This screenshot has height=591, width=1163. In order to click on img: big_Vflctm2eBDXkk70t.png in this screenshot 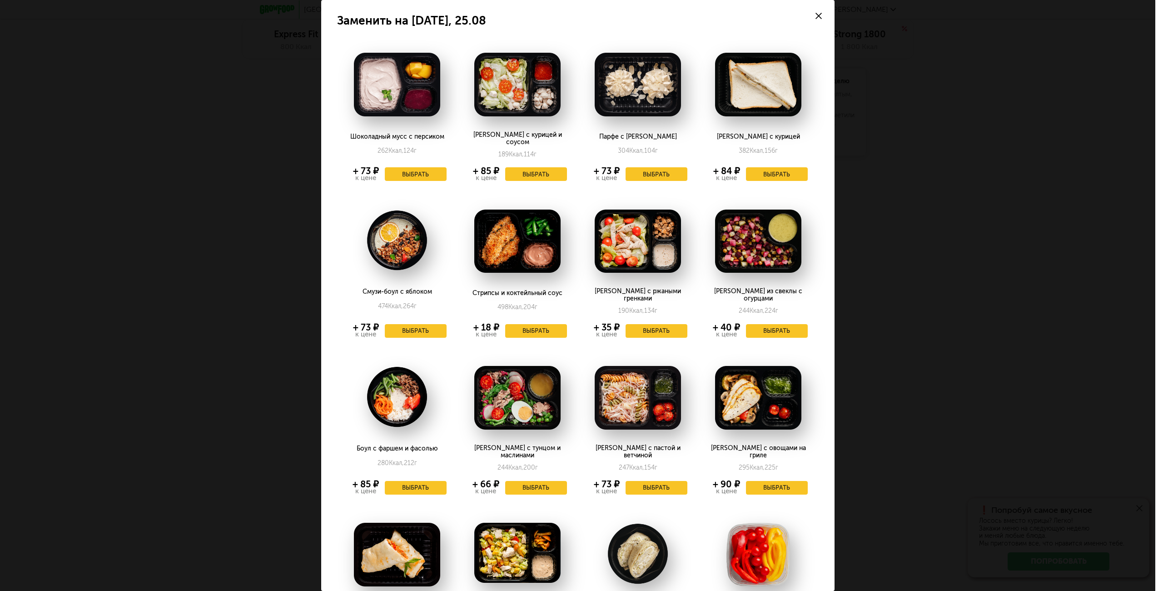, I will do `click(758, 85)`.